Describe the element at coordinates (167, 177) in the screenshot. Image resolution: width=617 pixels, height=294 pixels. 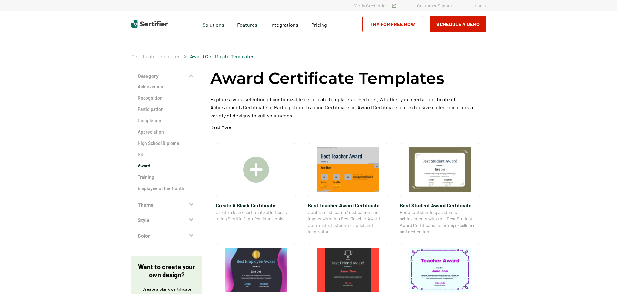
I see `h2: Training` at that location.